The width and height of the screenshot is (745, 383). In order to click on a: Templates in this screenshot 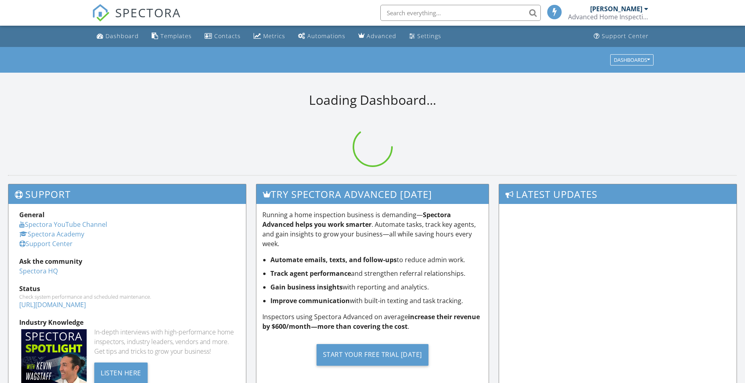, I will do `click(172, 36)`.